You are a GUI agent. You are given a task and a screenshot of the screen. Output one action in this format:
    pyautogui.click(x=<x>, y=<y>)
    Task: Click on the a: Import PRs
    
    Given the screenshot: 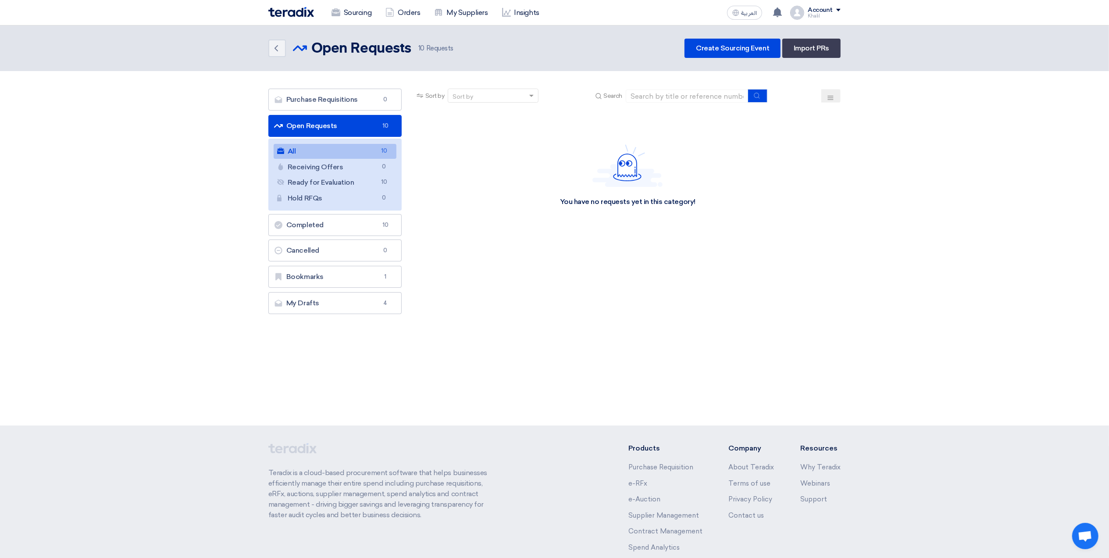 What is the action you would take?
    pyautogui.click(x=811, y=48)
    